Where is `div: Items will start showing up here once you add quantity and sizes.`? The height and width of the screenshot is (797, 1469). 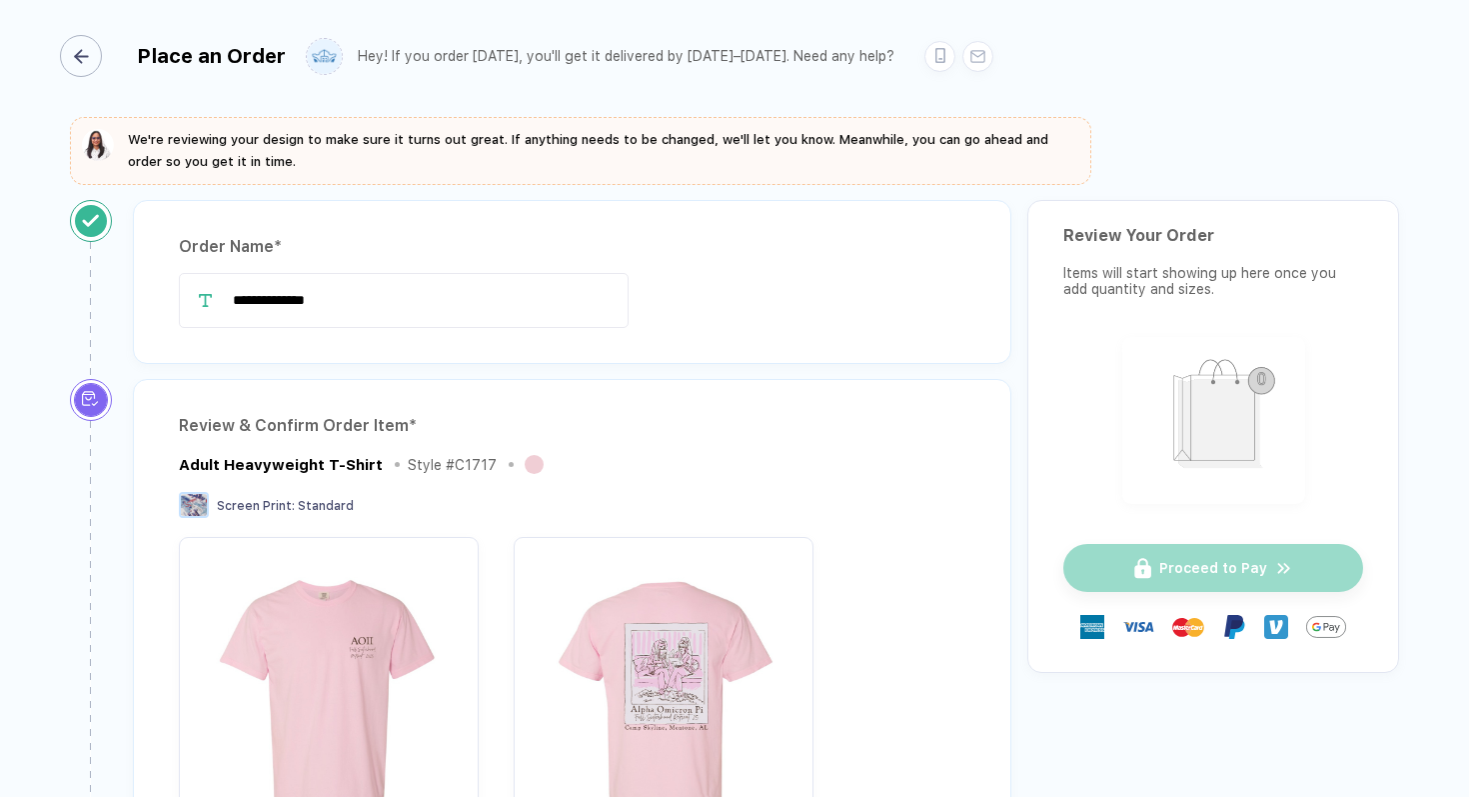
div: Items will start showing up here once you add quantity and sizes. is located at coordinates (1213, 281).